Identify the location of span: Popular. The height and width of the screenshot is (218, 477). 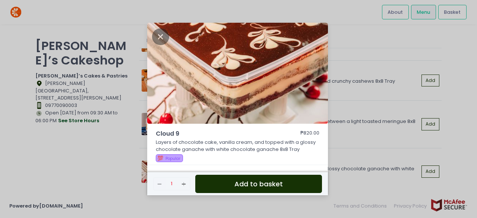
(173, 158).